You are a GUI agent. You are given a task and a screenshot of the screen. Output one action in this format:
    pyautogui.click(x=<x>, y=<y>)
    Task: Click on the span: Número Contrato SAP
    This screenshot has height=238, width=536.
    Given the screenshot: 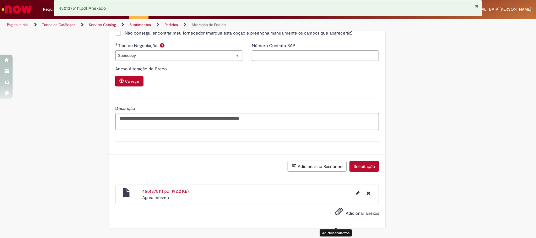 What is the action you would take?
    pyautogui.click(x=274, y=45)
    